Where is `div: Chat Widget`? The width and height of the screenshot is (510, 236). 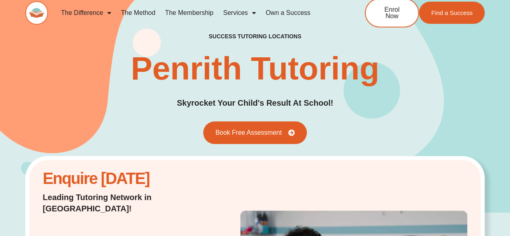
div: Chat Widget is located at coordinates (443, 190).